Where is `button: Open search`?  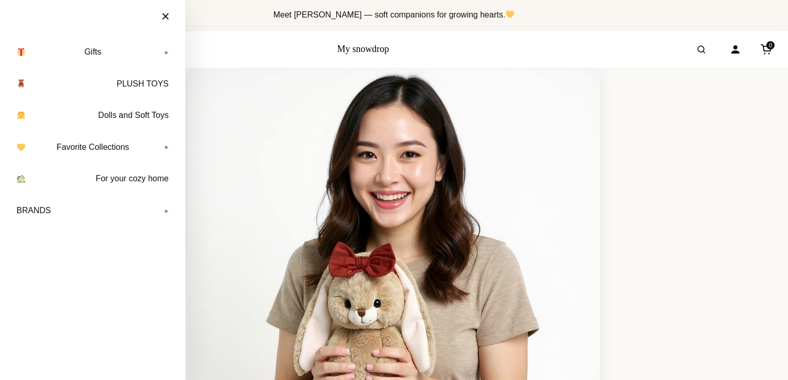 button: Open search is located at coordinates (701, 49).